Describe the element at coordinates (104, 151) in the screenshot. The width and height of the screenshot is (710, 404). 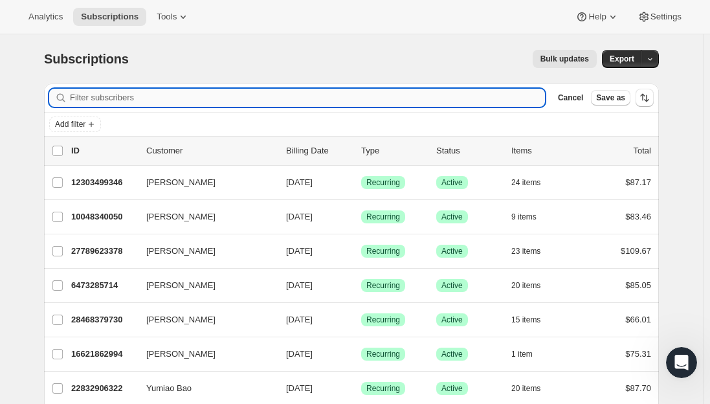
I see `p: ID` at that location.